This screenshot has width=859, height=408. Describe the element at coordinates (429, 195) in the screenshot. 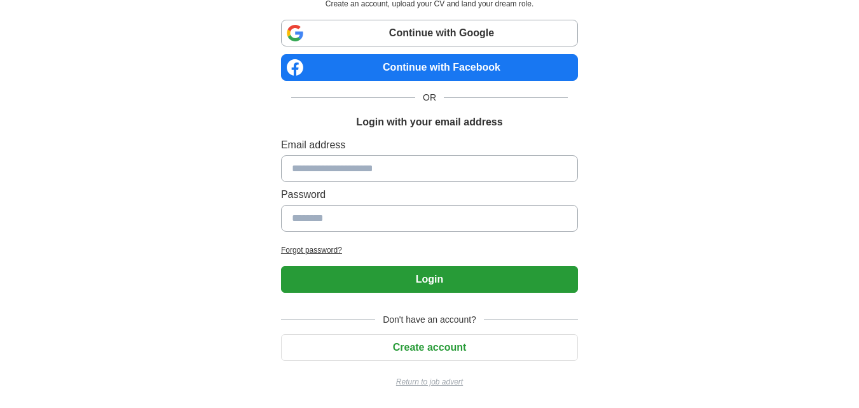

I see `label: Password` at that location.